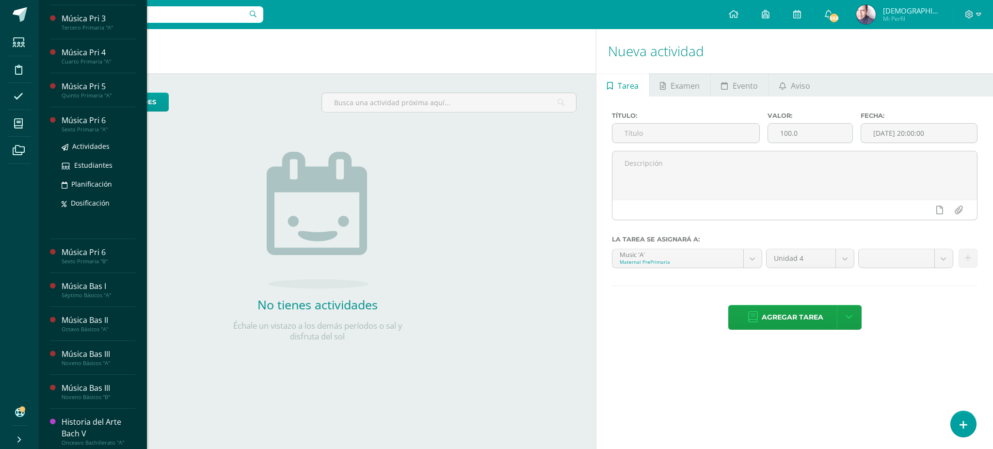  I want to click on div: Cuarto Primaria "A", so click(98, 62).